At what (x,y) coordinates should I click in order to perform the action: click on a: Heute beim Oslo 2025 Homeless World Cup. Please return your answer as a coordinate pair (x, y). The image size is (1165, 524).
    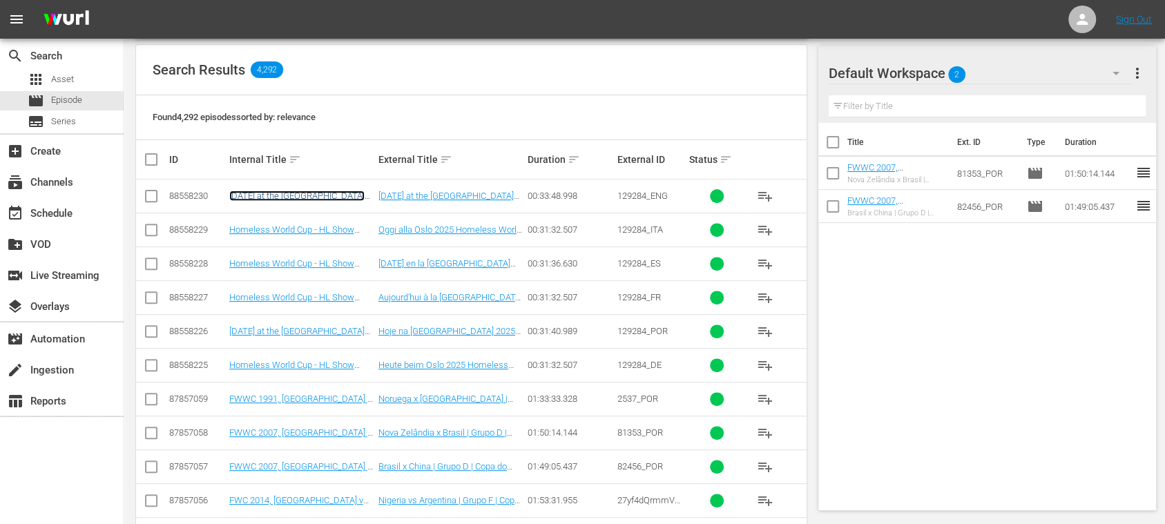
    Looking at the image, I should click on (446, 370).